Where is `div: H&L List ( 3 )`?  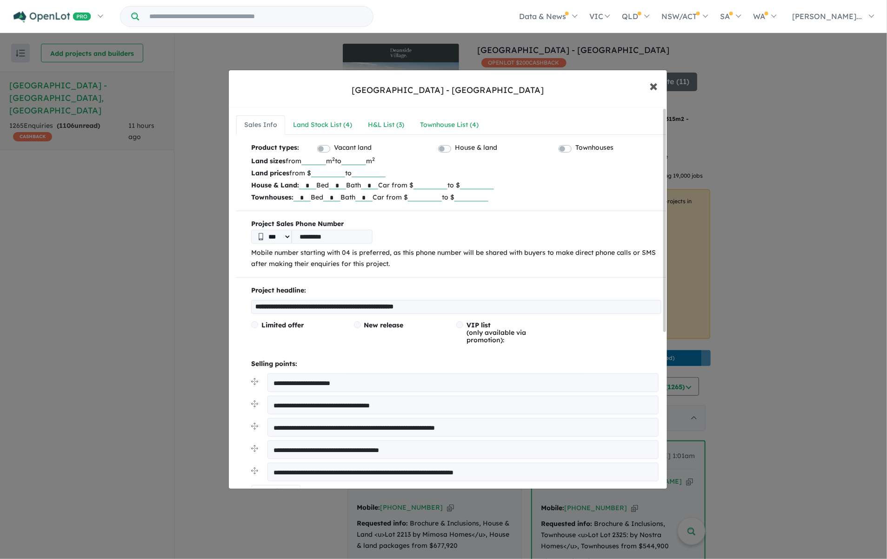 div: H&L List ( 3 ) is located at coordinates (386, 125).